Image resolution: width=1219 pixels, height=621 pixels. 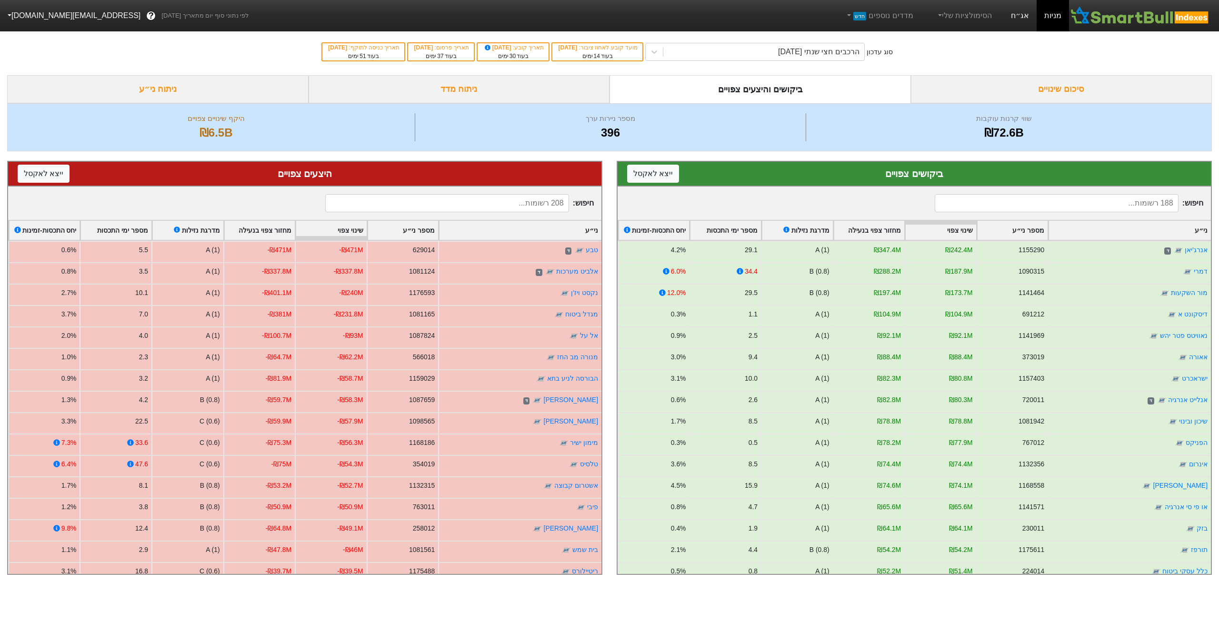 I want to click on div: 3.7%, so click(x=69, y=314).